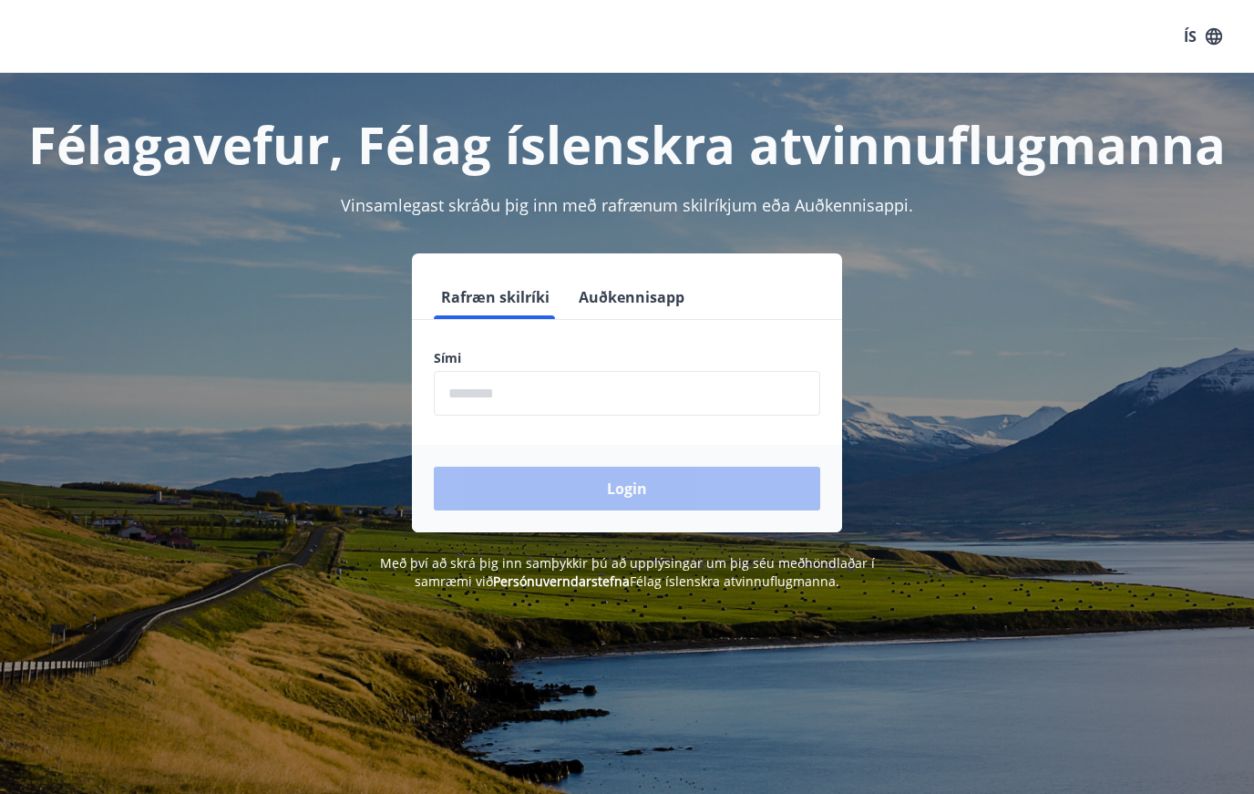 The width and height of the screenshot is (1254, 794). I want to click on h1: Félagavefur, Félag íslenskra atvinnuflugmanna, so click(627, 144).